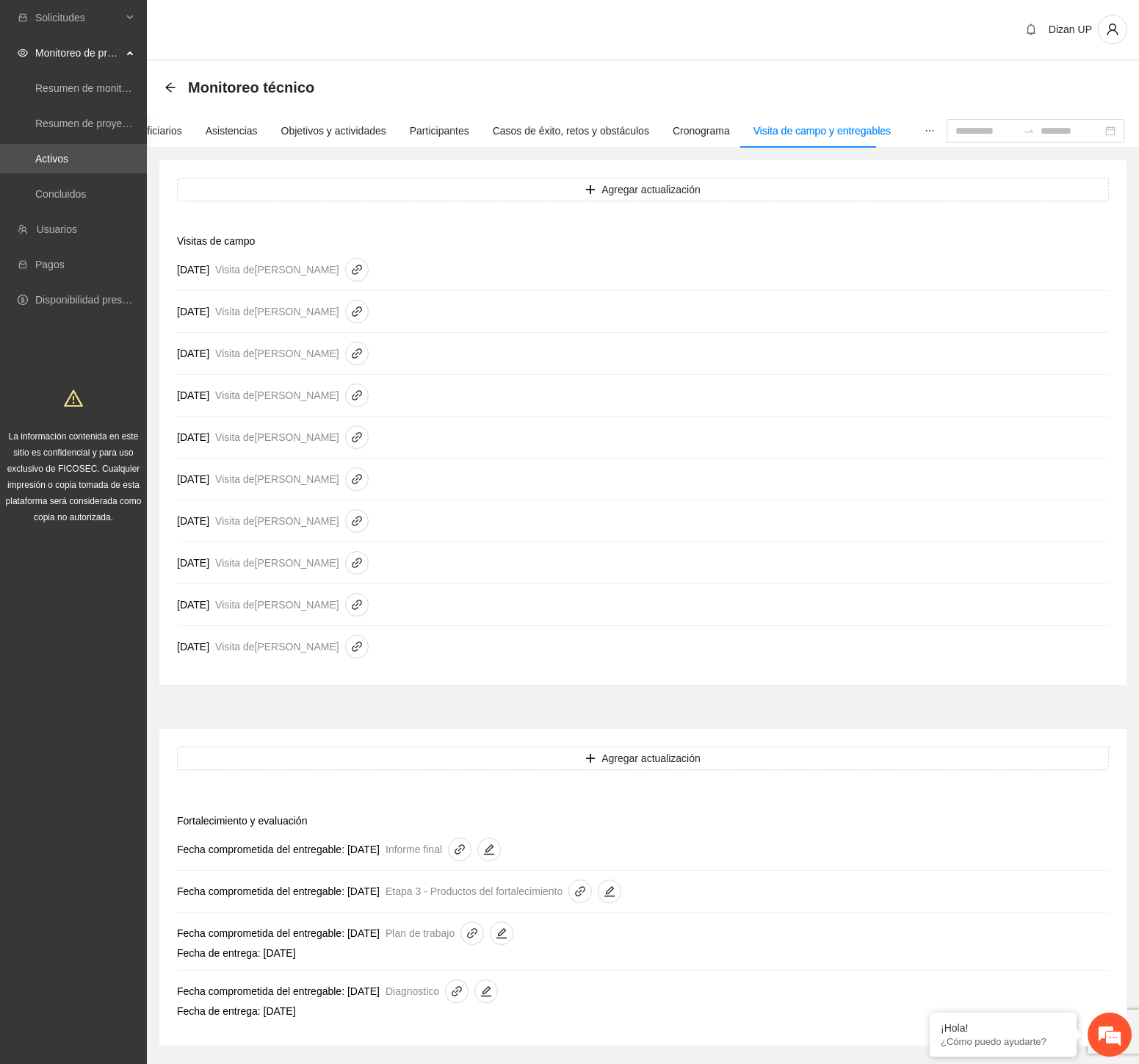 The width and height of the screenshot is (1139, 1064). Describe the element at coordinates (216, 241) in the screenshot. I see `span: Visitas de campo` at that location.